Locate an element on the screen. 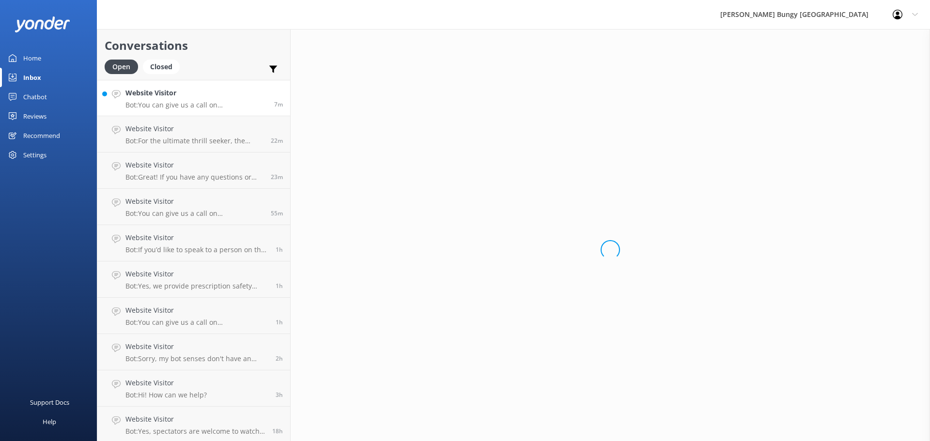 The height and width of the screenshot is (441, 930). img: yonder-white-logo.png is located at coordinates (42, 24).